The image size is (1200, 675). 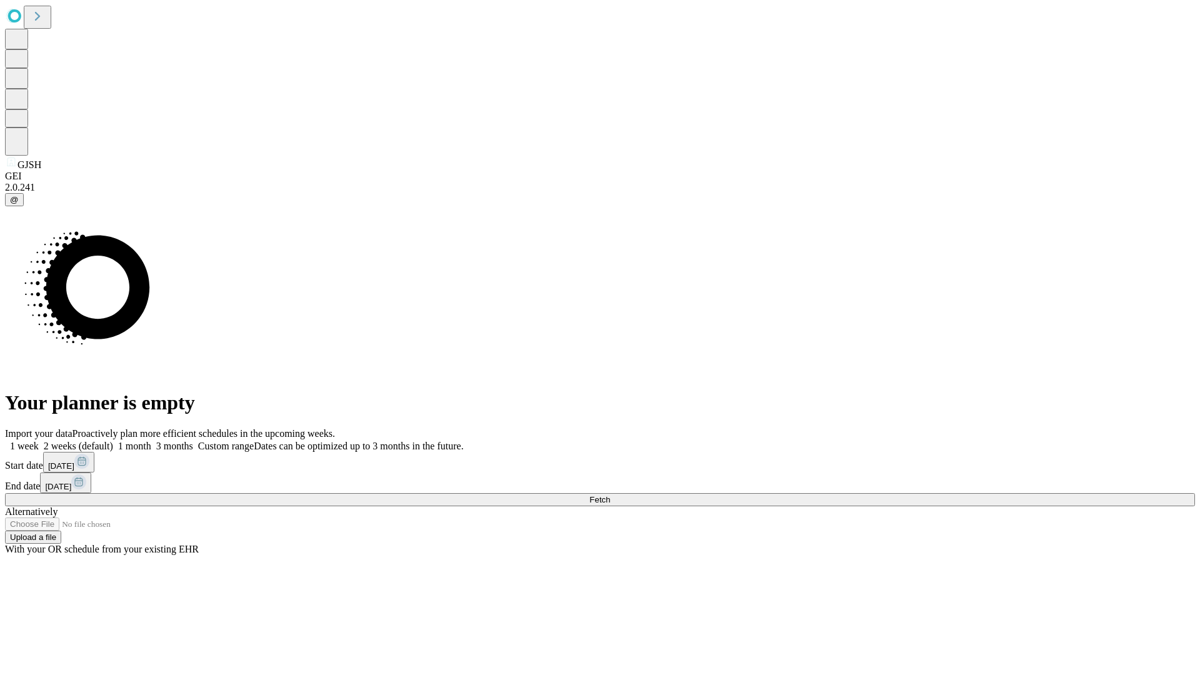 I want to click on div: Start date, so click(x=600, y=462).